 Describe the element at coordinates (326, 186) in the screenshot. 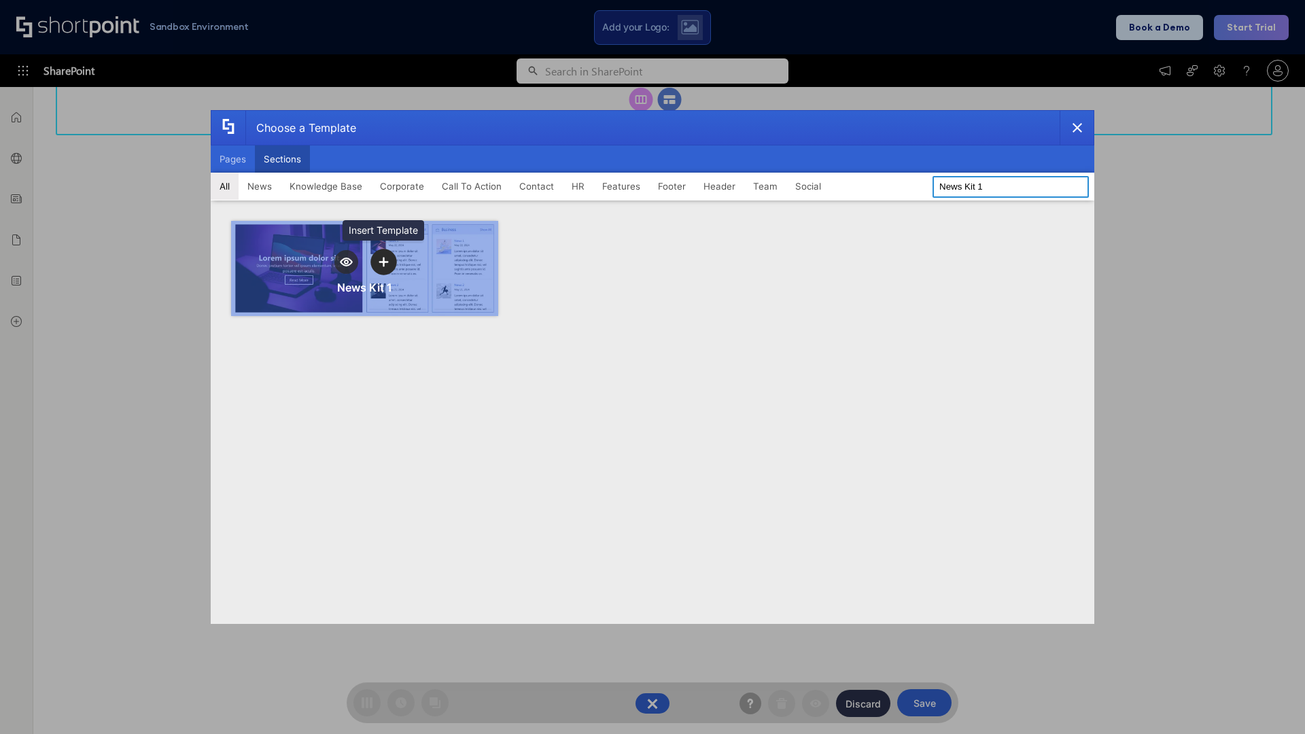

I see `button: Knowledge Base` at that location.